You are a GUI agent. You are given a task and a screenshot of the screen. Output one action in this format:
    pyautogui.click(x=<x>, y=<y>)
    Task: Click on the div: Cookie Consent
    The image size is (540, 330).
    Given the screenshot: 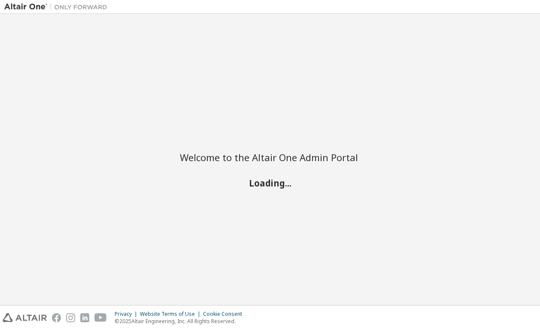 What is the action you would take?
    pyautogui.click(x=225, y=314)
    